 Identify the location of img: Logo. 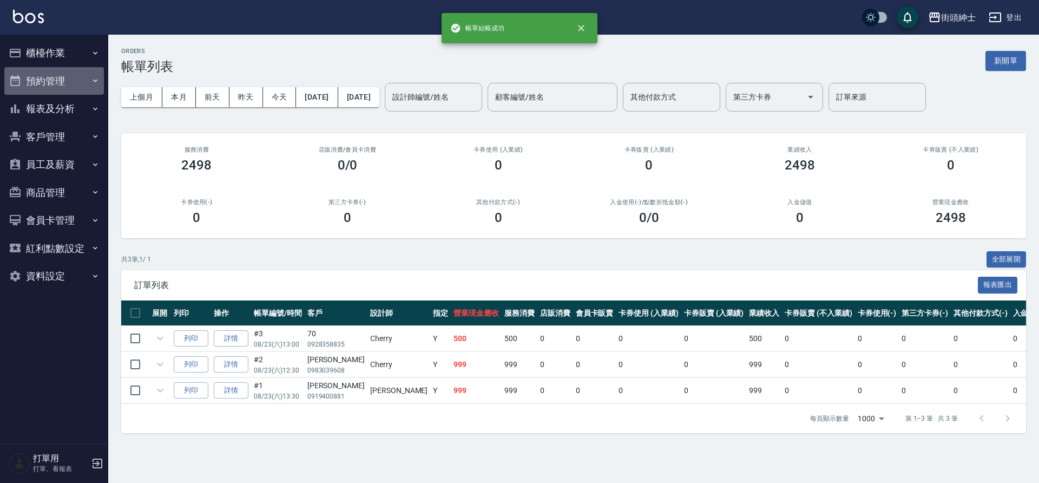
(28, 16).